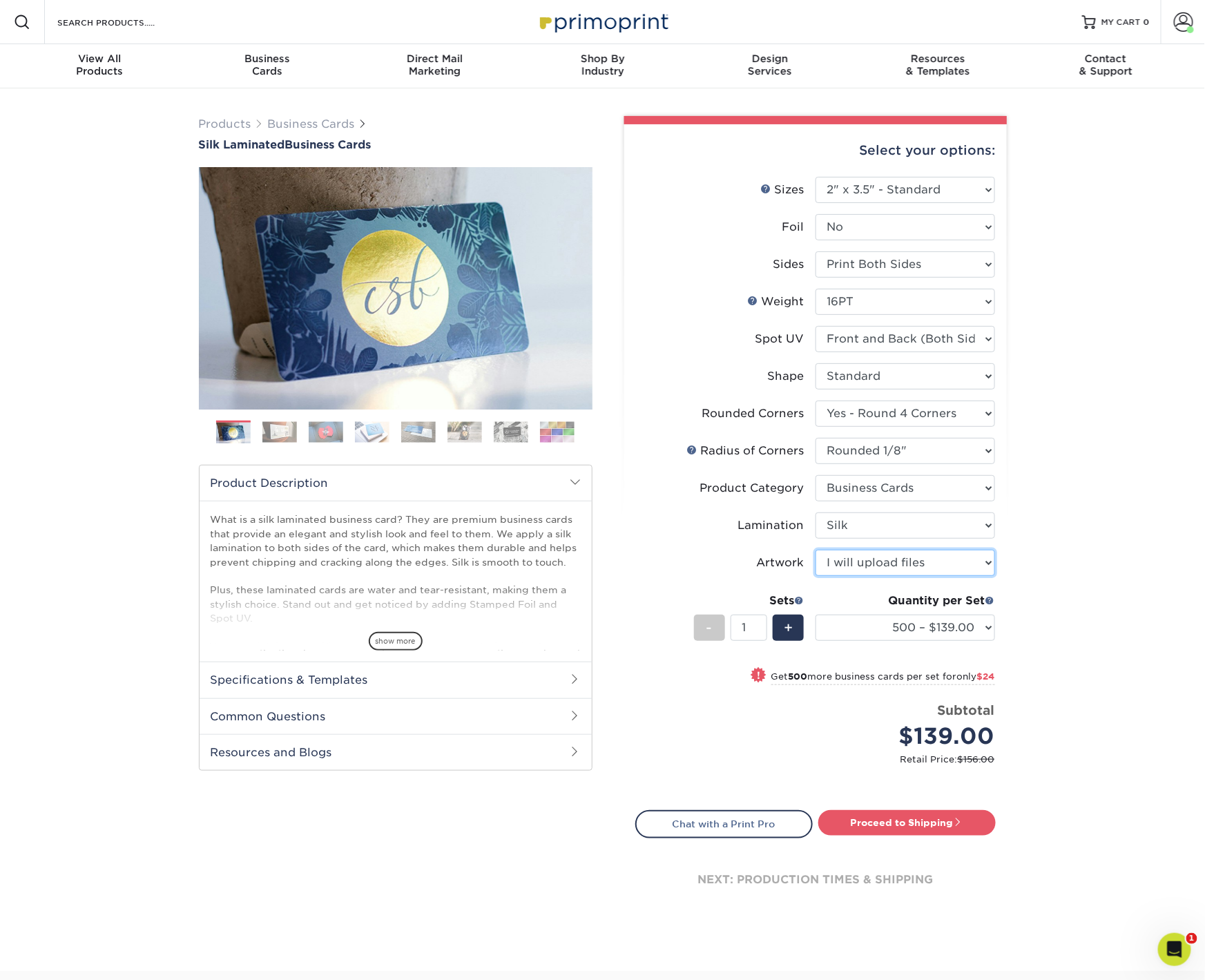  Describe the element at coordinates (789, 265) in the screenshot. I see `div: Sides` at that location.